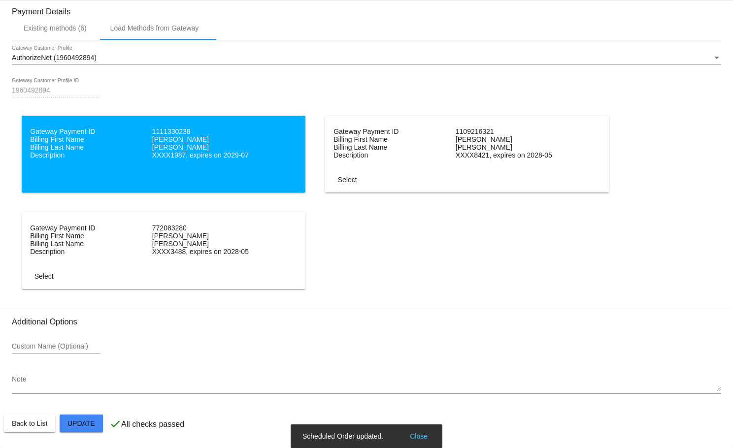 This screenshot has width=733, height=448. What do you see at coordinates (367, 322) in the screenshot?
I see `h3: Additional Options` at bounding box center [367, 322].